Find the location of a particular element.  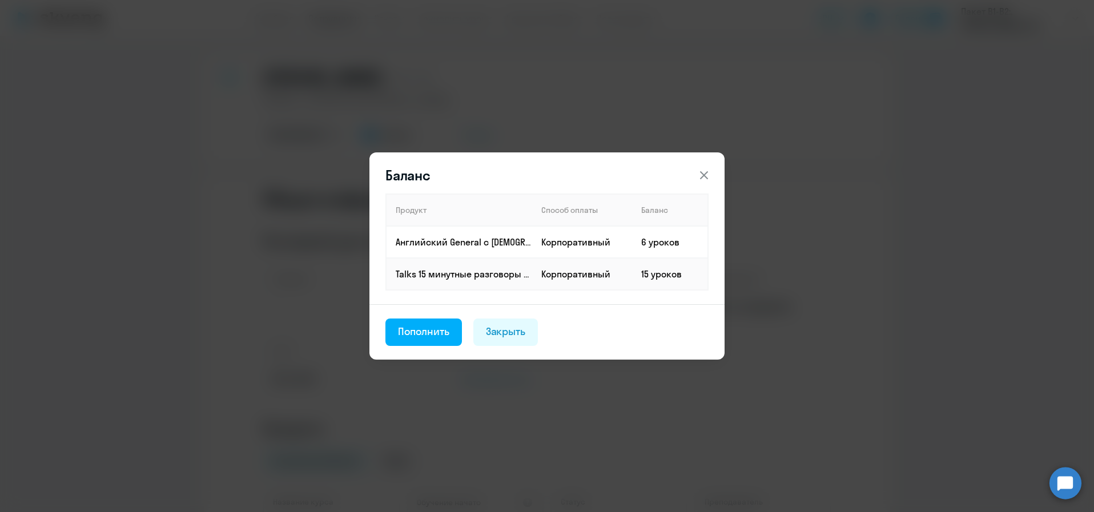

div: Закрыть is located at coordinates (506, 332).